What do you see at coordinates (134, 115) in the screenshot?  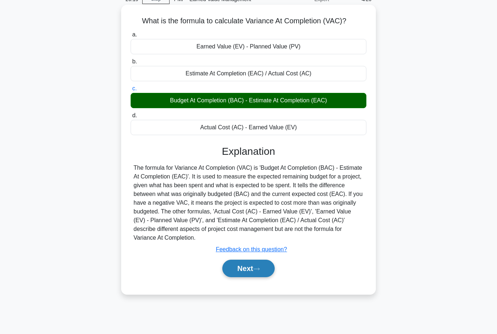 I see `span: d.` at bounding box center [134, 115].